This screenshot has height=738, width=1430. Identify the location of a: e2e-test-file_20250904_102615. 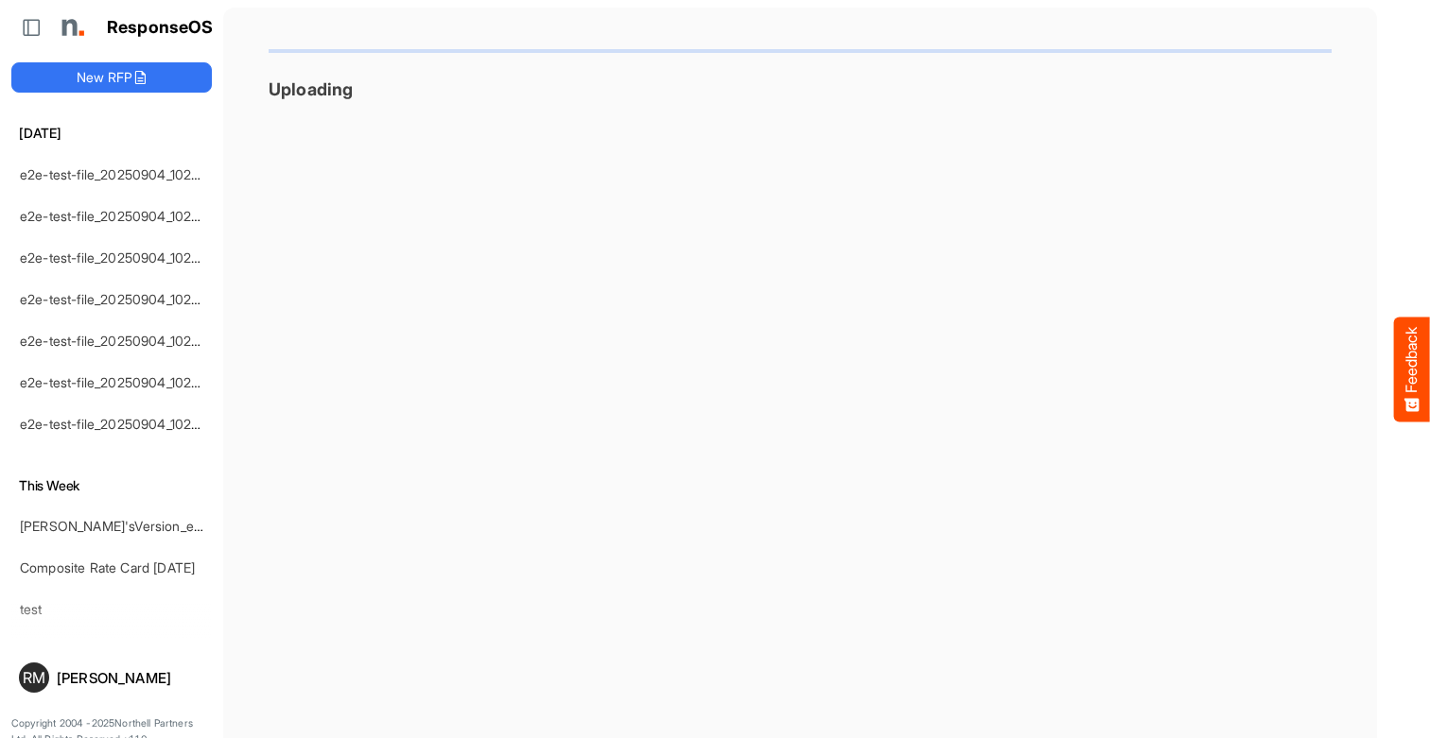
(115, 424).